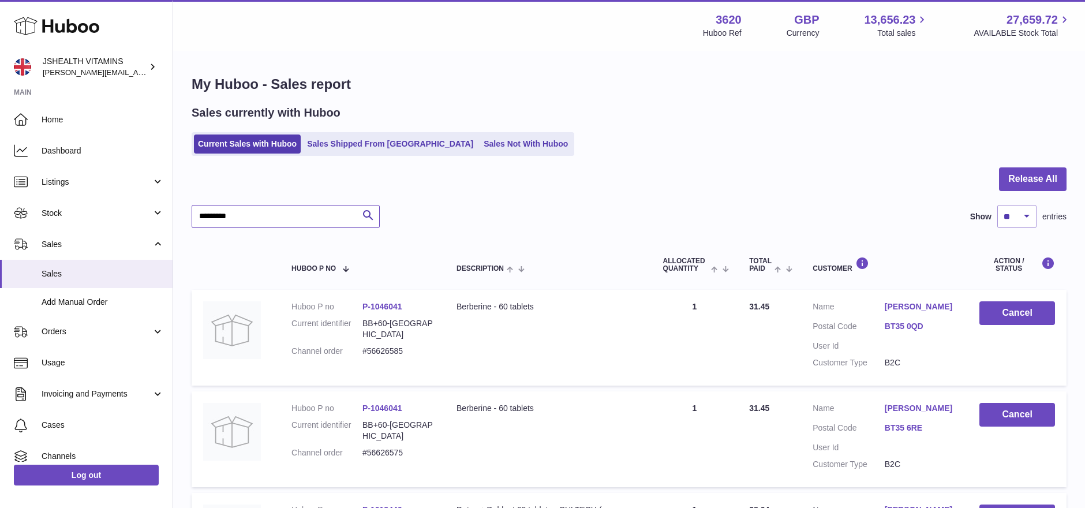 This screenshot has height=508, width=1085. I want to click on a: BT35 0QD, so click(920, 326).